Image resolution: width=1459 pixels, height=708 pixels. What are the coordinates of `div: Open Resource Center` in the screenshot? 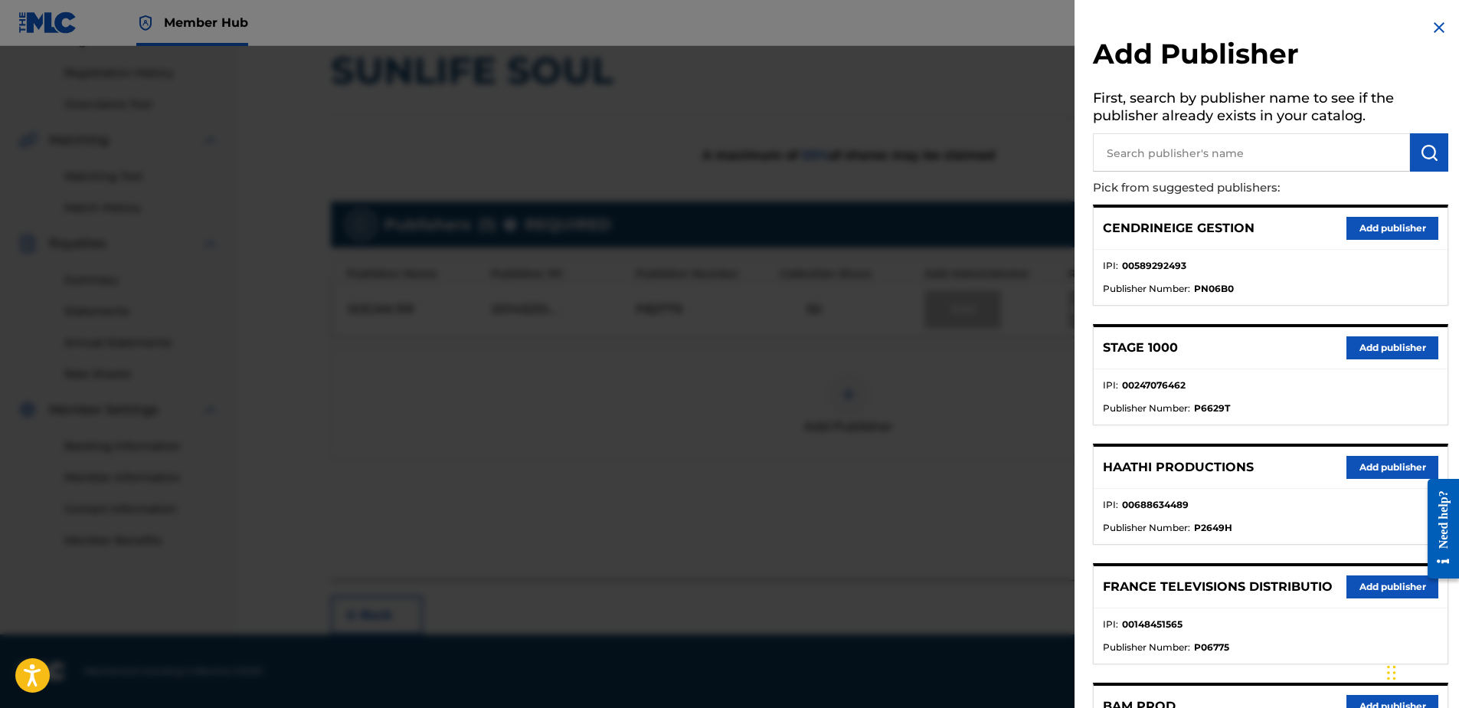 It's located at (27, 61).